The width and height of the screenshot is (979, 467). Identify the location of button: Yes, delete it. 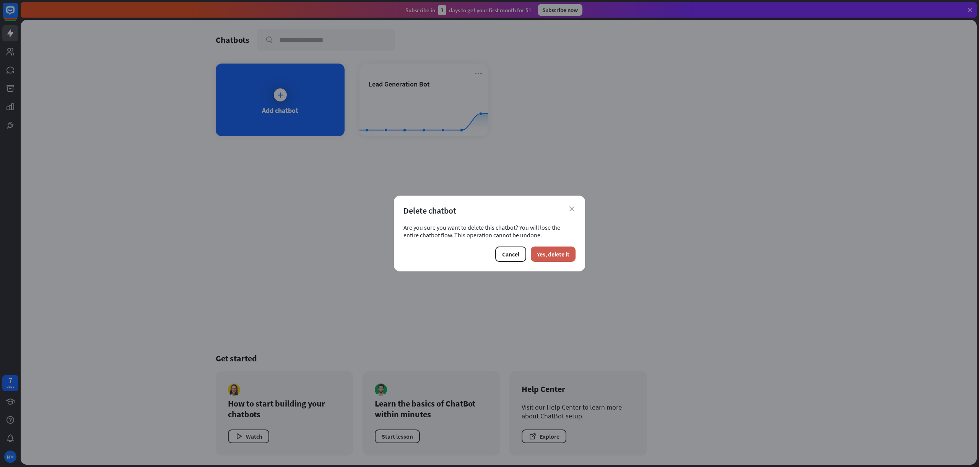
(553, 254).